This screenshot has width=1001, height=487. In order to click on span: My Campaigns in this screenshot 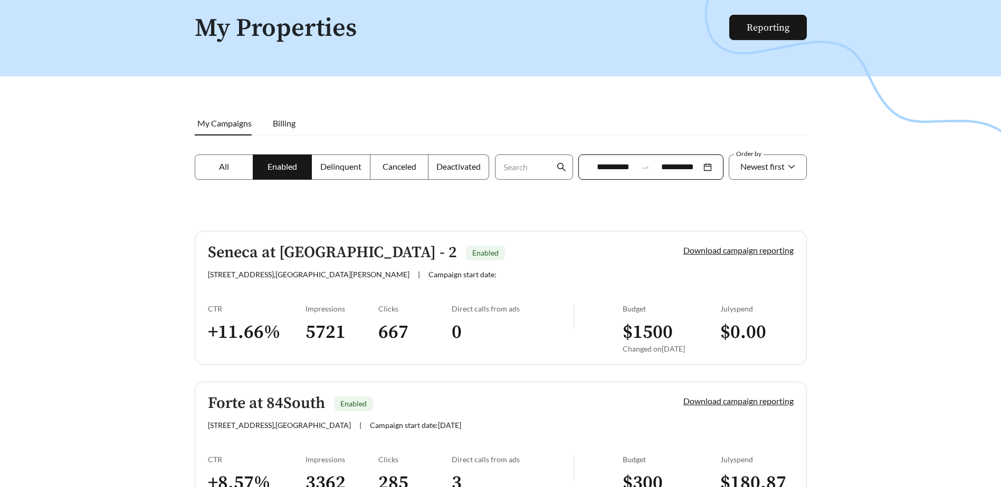, I will do `click(224, 123)`.